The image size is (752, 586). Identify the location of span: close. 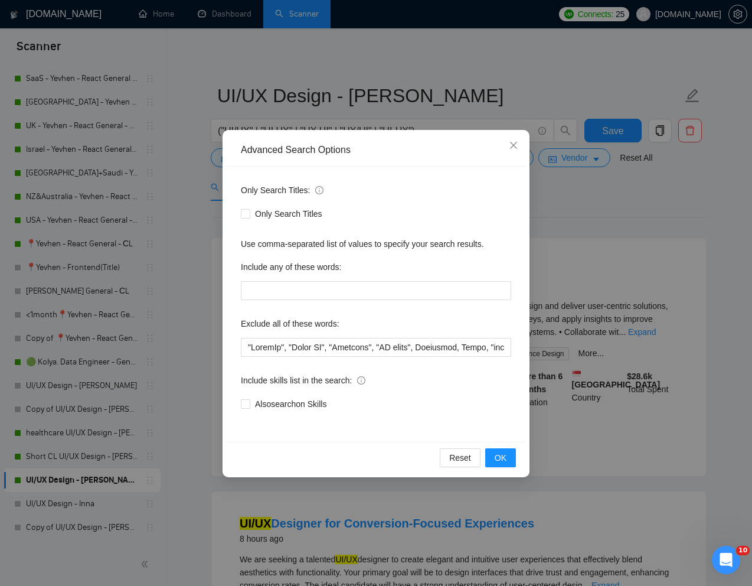
(514, 145).